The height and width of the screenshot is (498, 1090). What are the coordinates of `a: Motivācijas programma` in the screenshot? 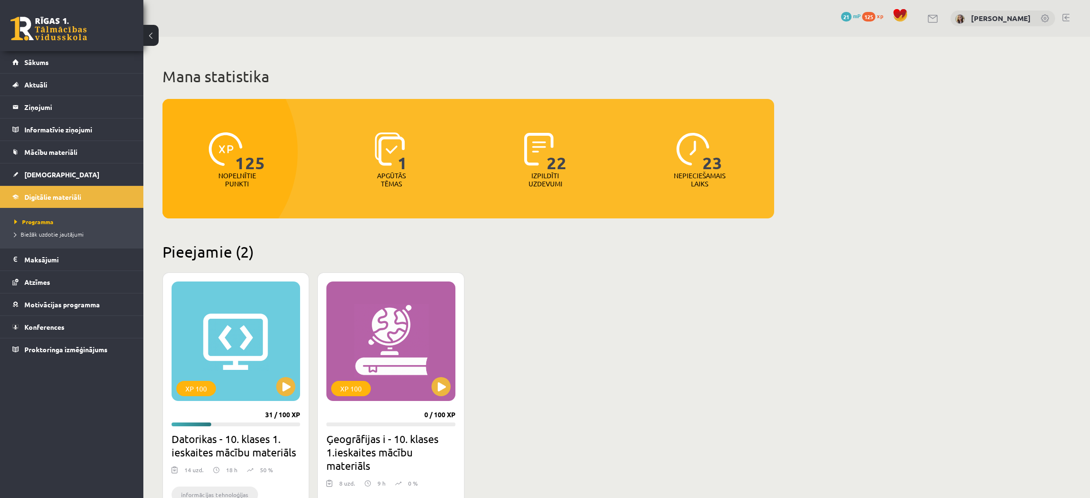 It's located at (72, 304).